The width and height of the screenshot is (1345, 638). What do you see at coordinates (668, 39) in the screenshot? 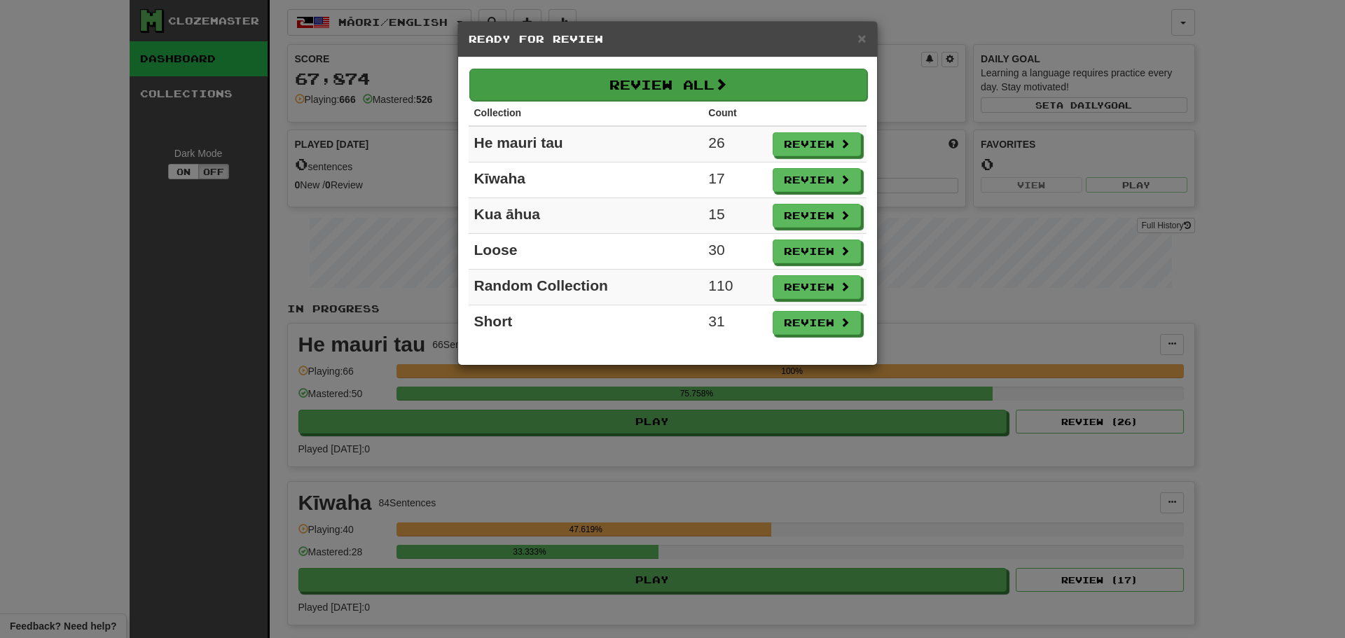
I see `h5: Ready for Review` at bounding box center [668, 39].